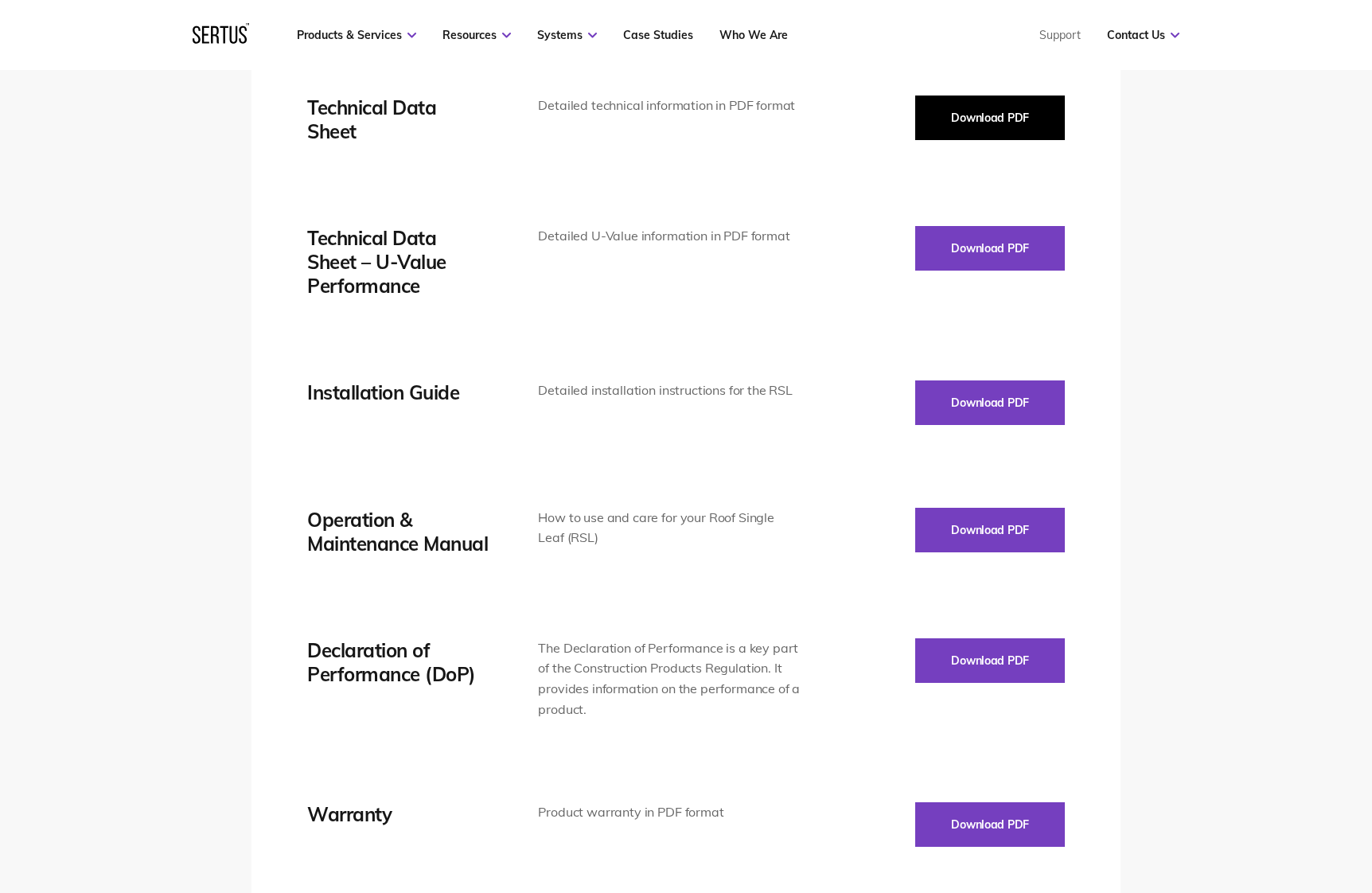 This screenshot has height=893, width=1372. What do you see at coordinates (669, 106) in the screenshot?
I see `div: Detailed technical information in PDF format` at bounding box center [669, 106].